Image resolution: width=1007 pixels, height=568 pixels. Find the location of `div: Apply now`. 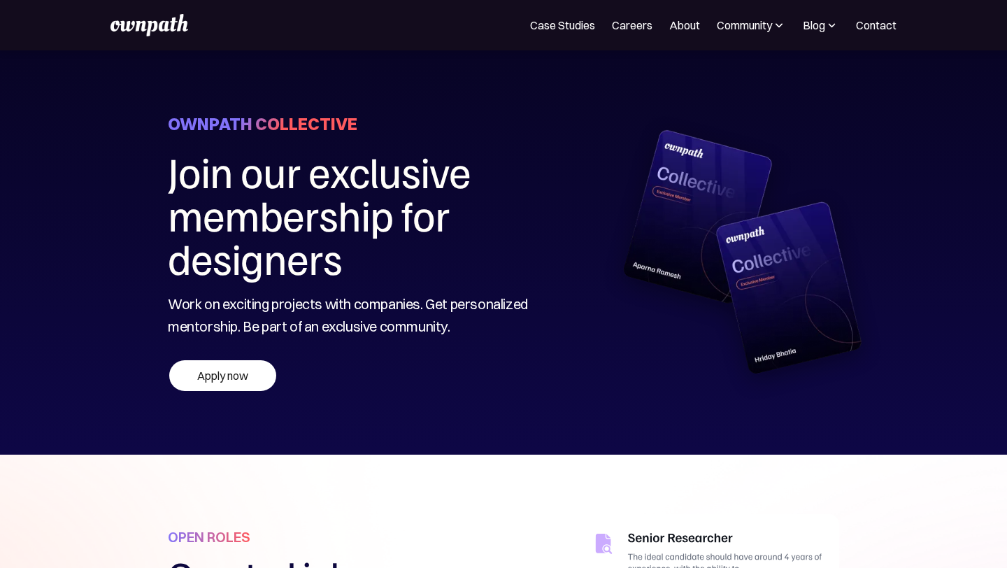

div: Apply now is located at coordinates (222, 376).